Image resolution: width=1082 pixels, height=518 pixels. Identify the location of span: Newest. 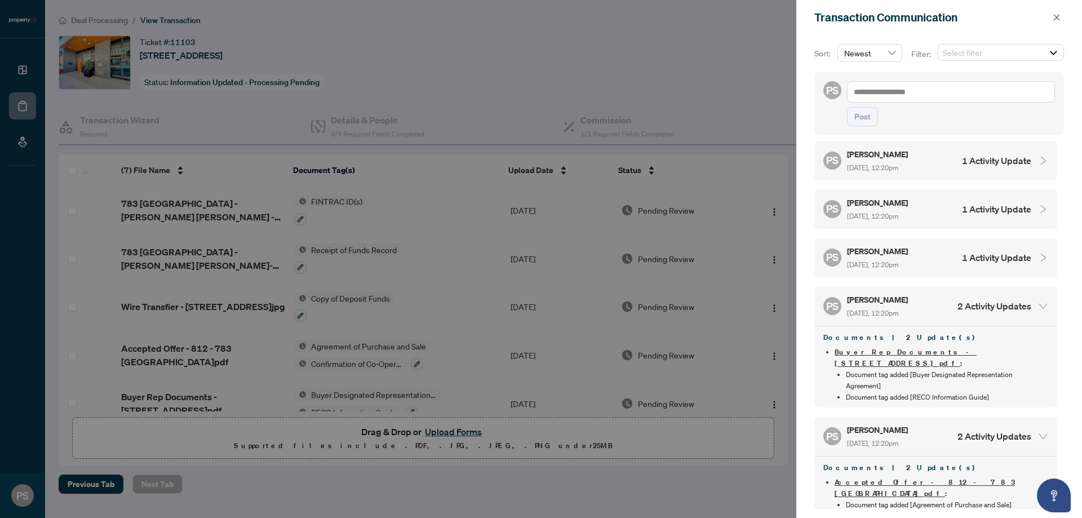
(870, 53).